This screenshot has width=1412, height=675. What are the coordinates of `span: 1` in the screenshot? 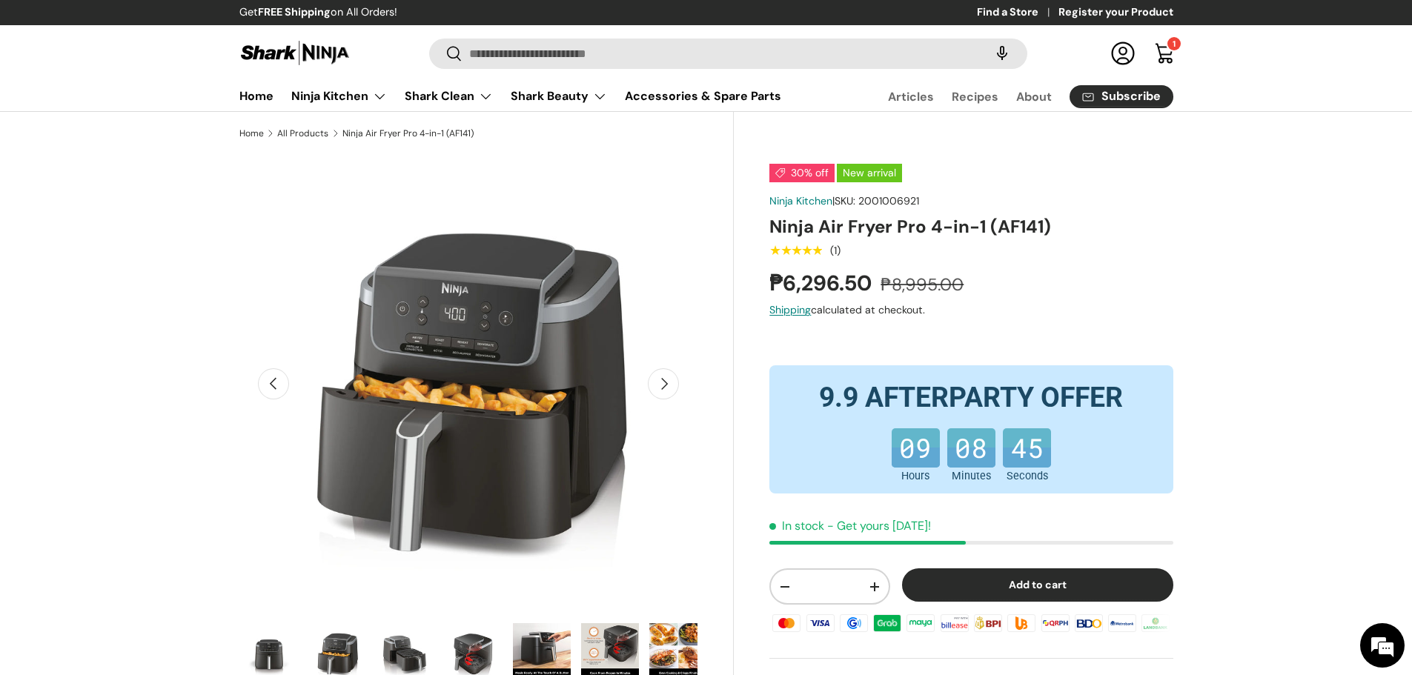 It's located at (1174, 44).